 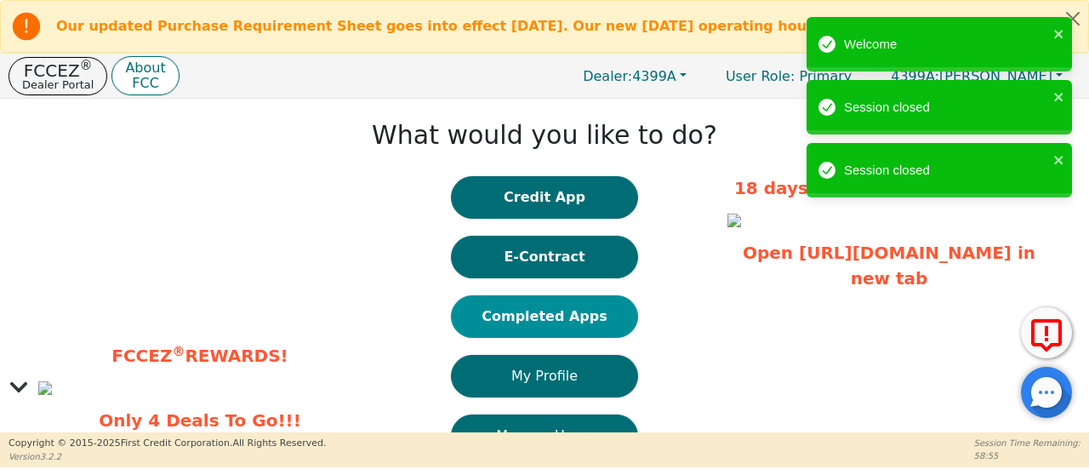 What do you see at coordinates (58, 76) in the screenshot?
I see `a: FCCEZ®Dealer Portal` at bounding box center [58, 76].